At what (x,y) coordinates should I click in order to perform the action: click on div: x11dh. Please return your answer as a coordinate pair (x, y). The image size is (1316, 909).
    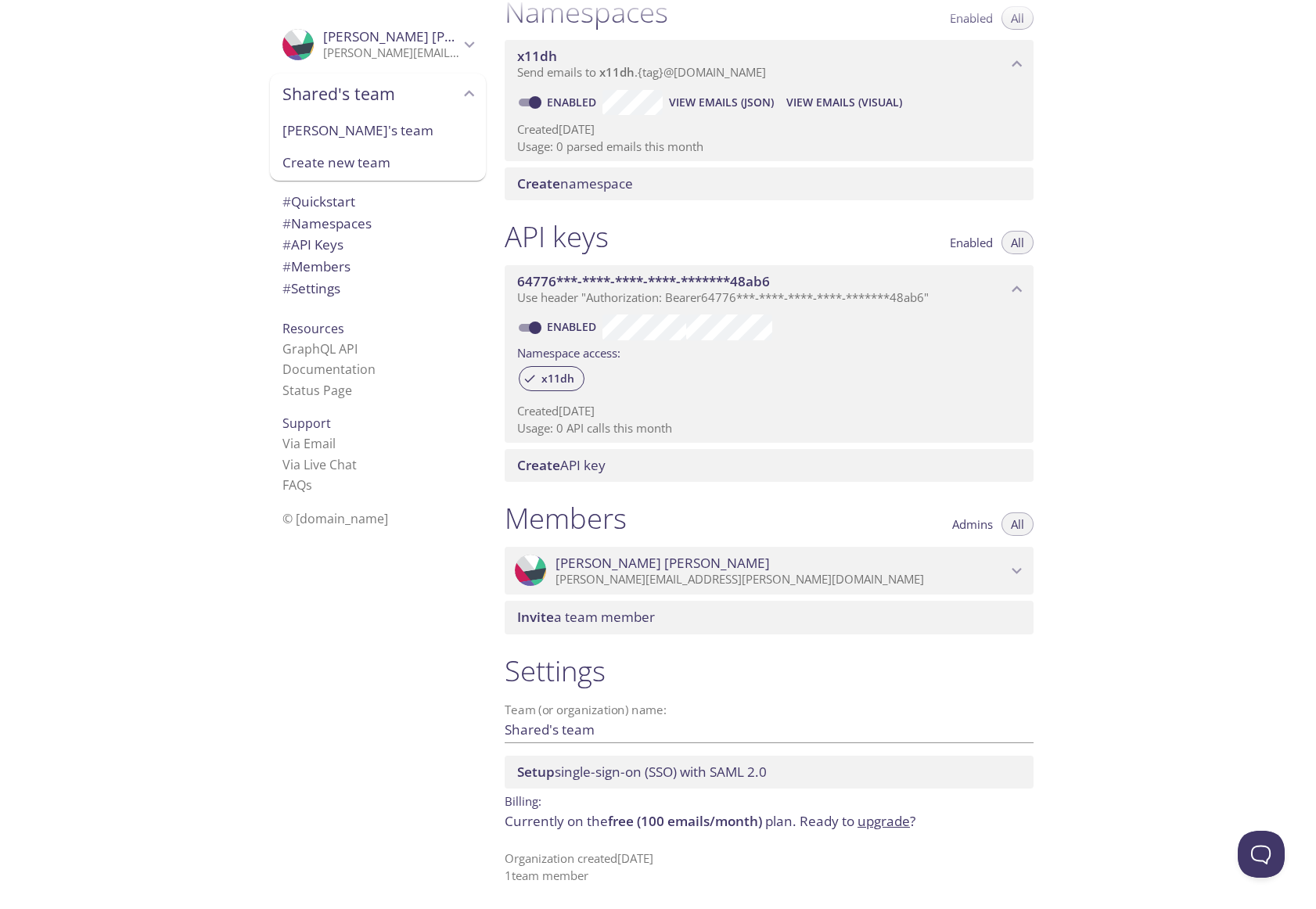
    Looking at the image, I should click on (552, 378).